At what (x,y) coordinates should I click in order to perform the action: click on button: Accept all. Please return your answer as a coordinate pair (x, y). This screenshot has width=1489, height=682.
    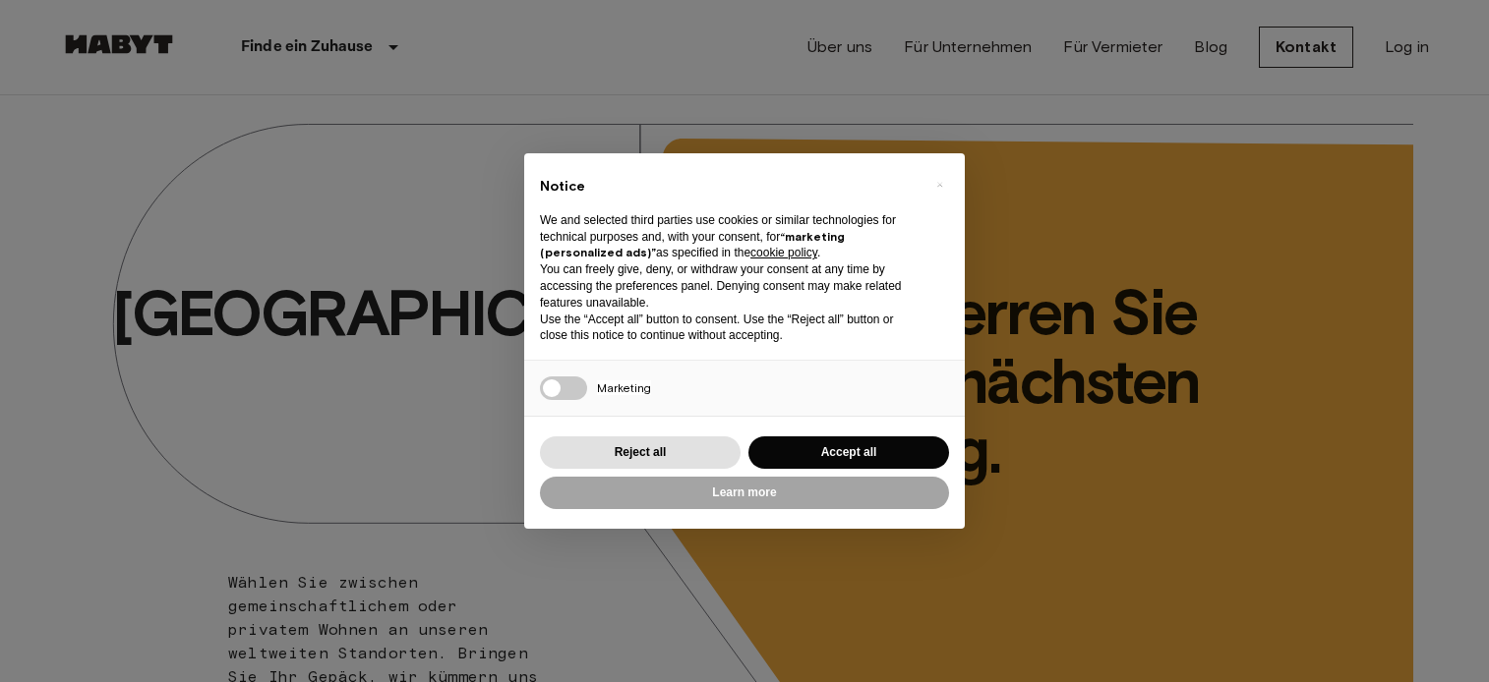
    Looking at the image, I should click on (849, 452).